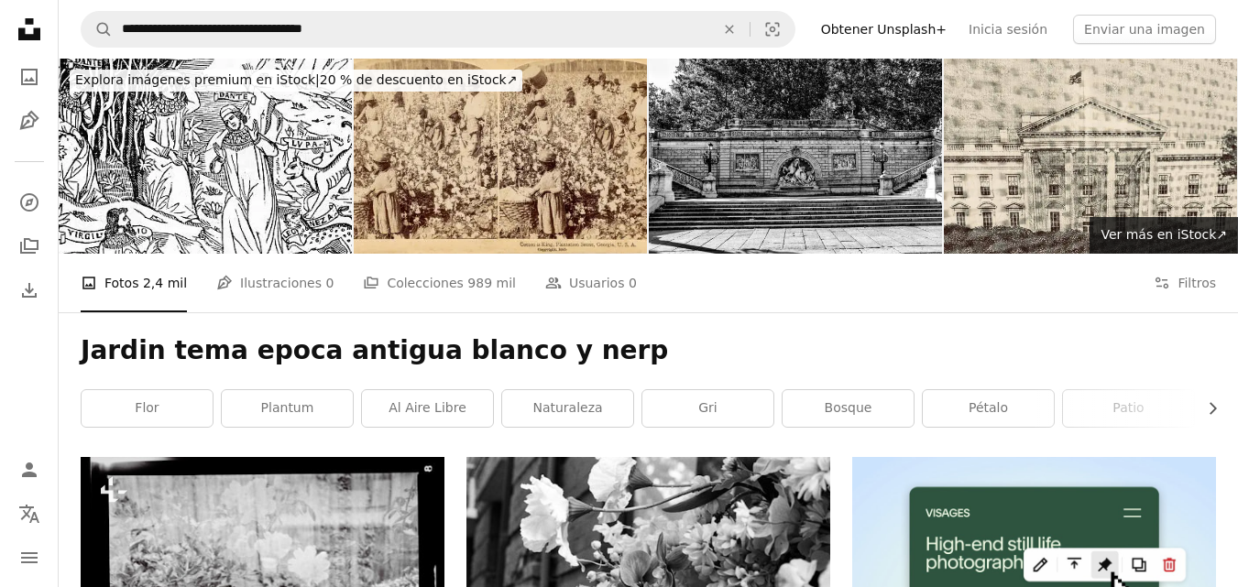  I want to click on button: Borrar, so click(729, 29).